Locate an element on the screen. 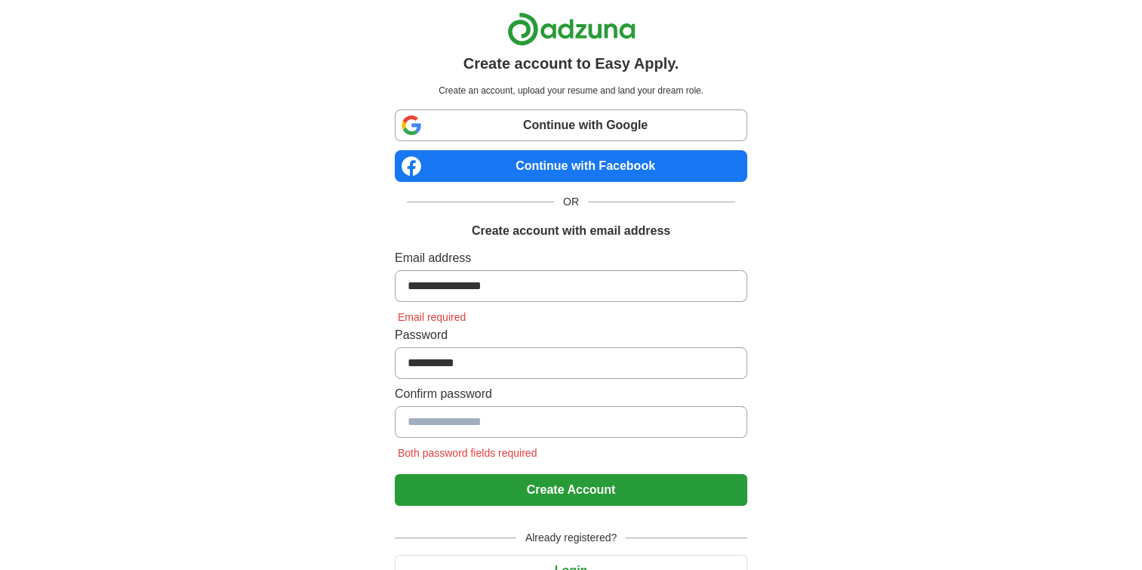 The image size is (1142, 570). span: Already registered? is located at coordinates (570, 537).